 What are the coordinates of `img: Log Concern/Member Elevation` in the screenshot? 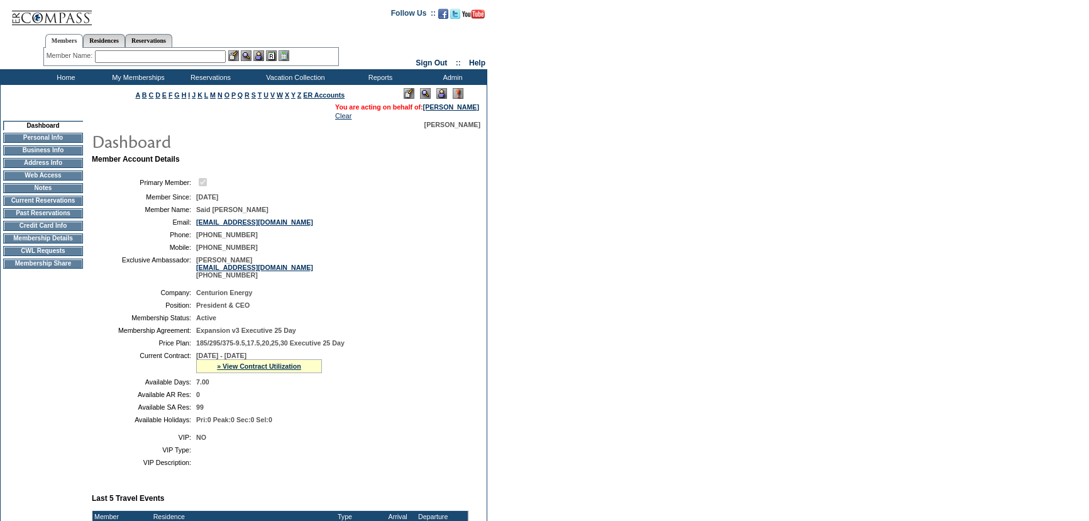 It's located at (458, 93).